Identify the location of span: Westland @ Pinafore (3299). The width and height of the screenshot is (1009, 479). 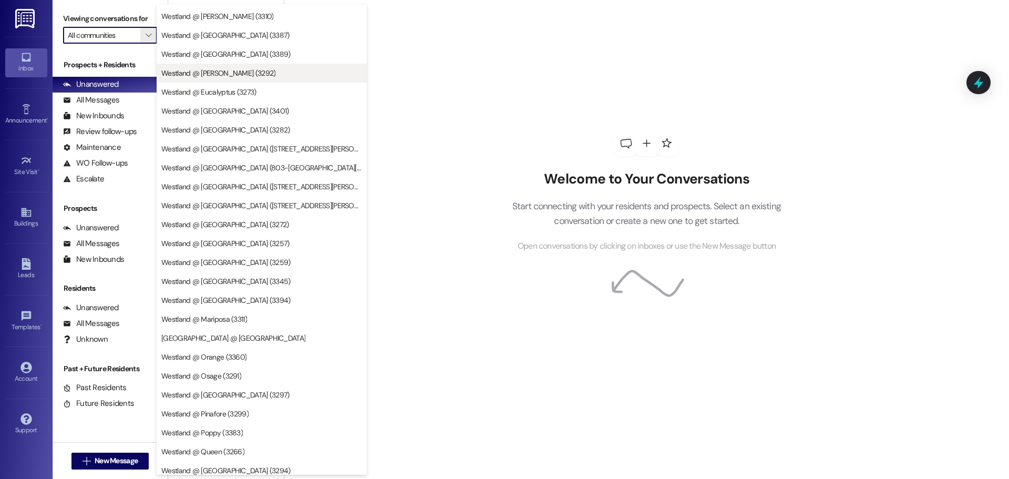
(205, 414).